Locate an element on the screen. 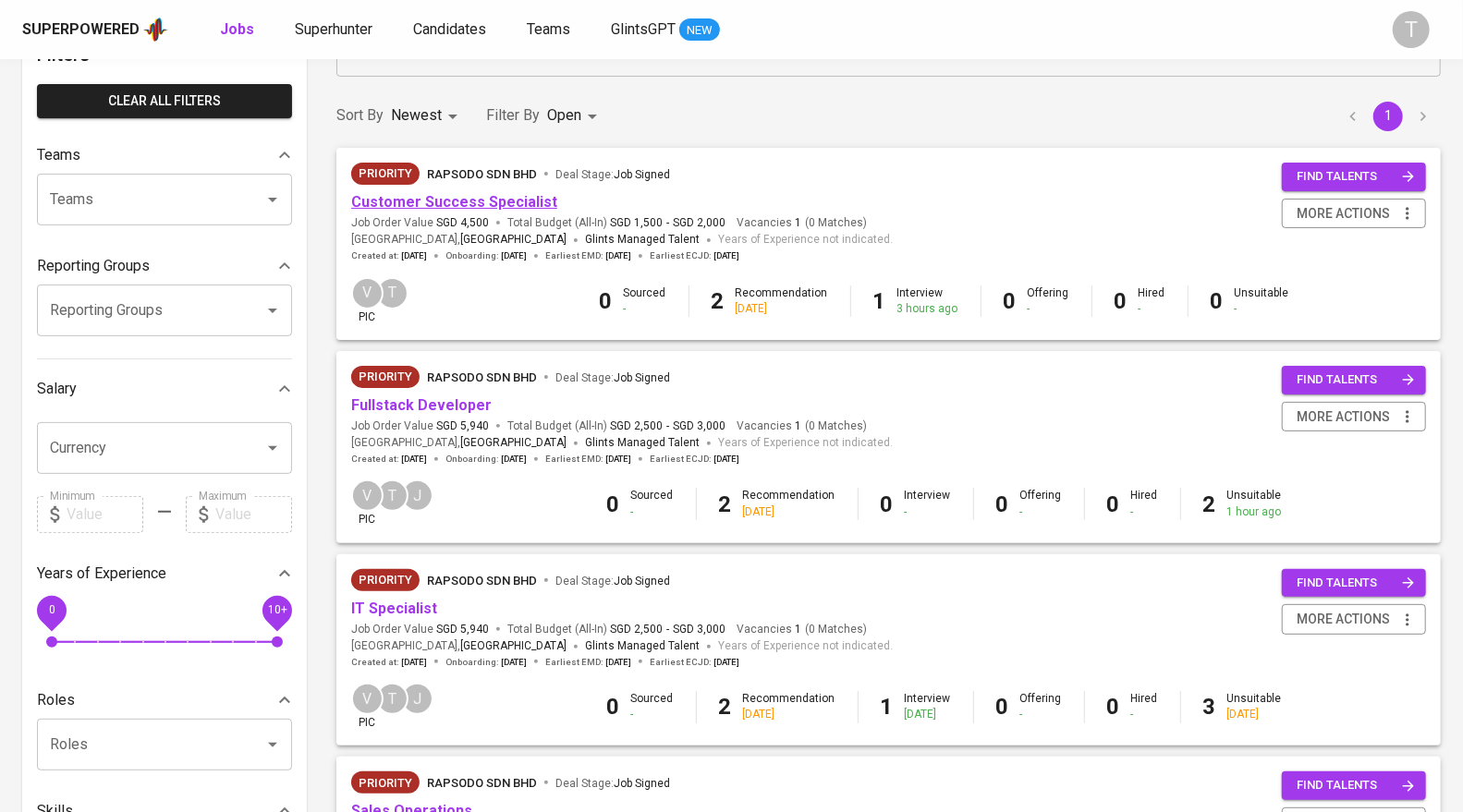  div: J is located at coordinates (416, 698).